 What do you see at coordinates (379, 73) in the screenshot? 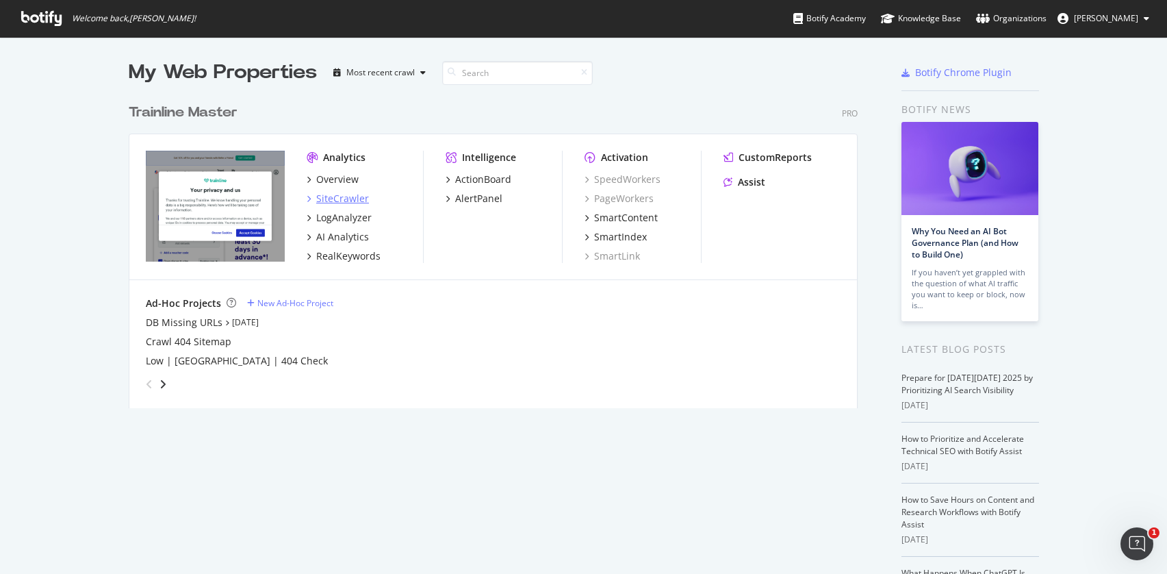
I see `button: Most recent crawl` at bounding box center [379, 73].